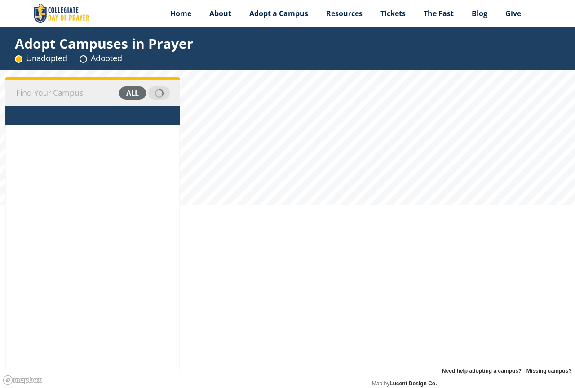 The width and height of the screenshot is (575, 388). I want to click on div: Map by, so click(405, 384).